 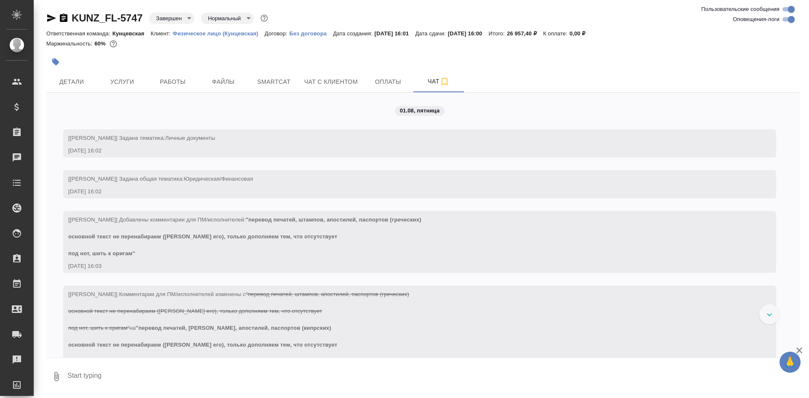 I want to click on p: Физическое лицо (Кунцевская), so click(x=219, y=33).